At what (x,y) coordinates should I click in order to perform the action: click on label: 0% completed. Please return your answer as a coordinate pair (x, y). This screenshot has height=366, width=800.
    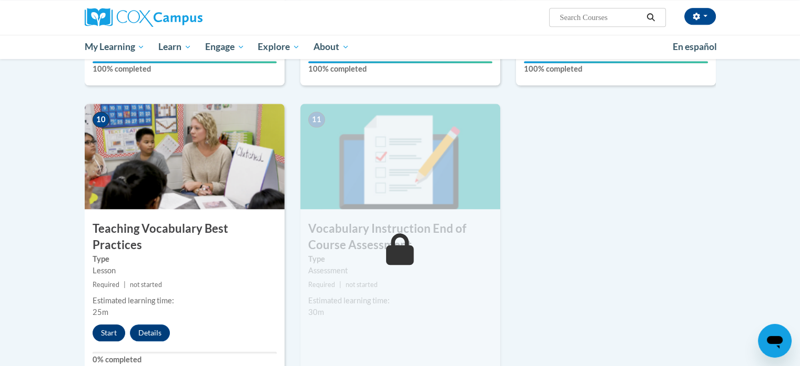
    Looking at the image, I should click on (185, 359).